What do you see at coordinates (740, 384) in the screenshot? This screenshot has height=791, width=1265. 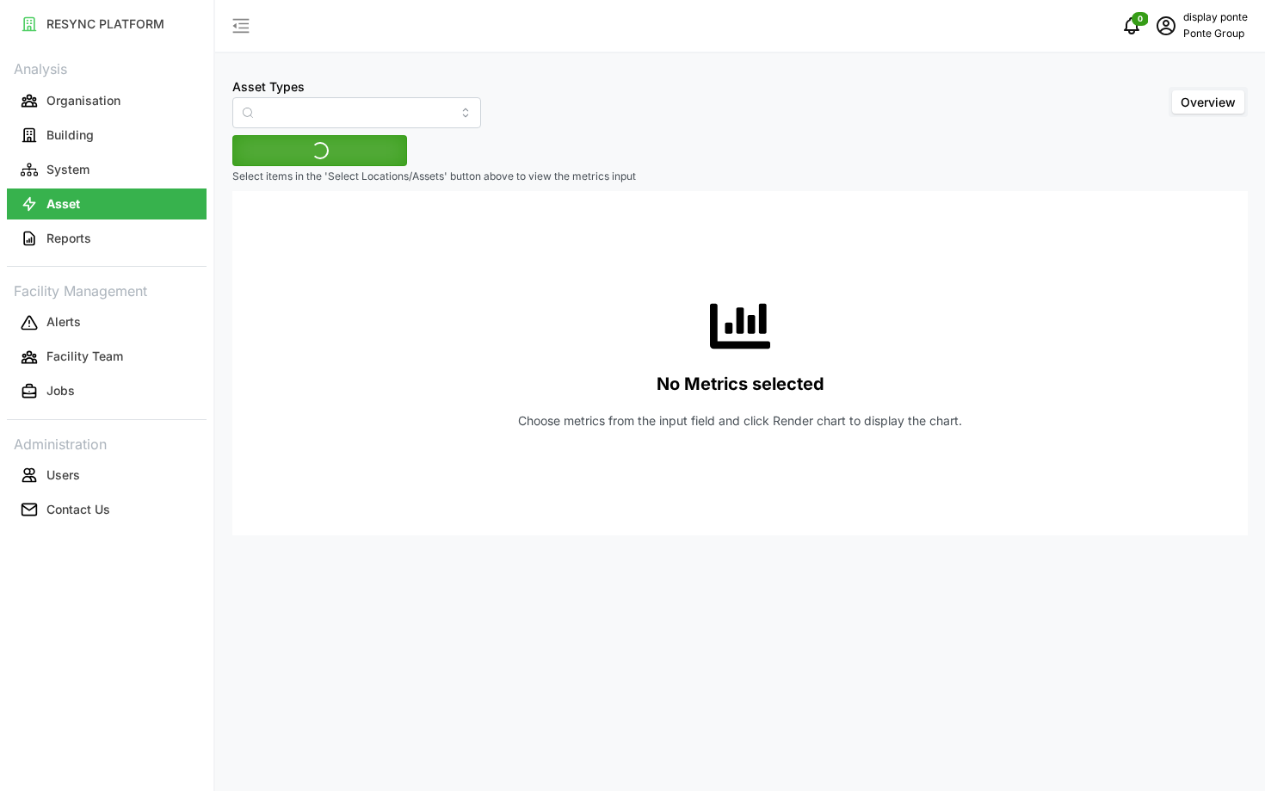 I see `p: No Metrics selected` at bounding box center [740, 384].